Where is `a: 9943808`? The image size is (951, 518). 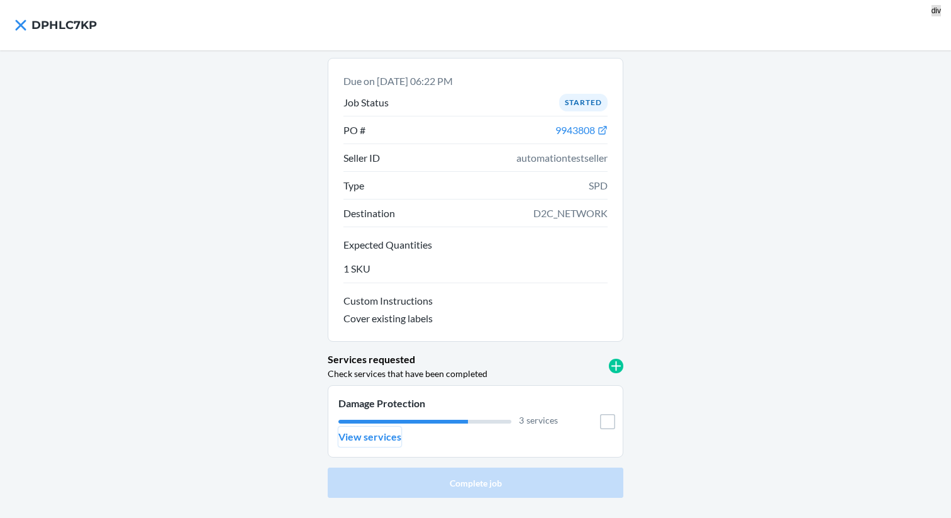 a: 9943808 is located at coordinates (581, 130).